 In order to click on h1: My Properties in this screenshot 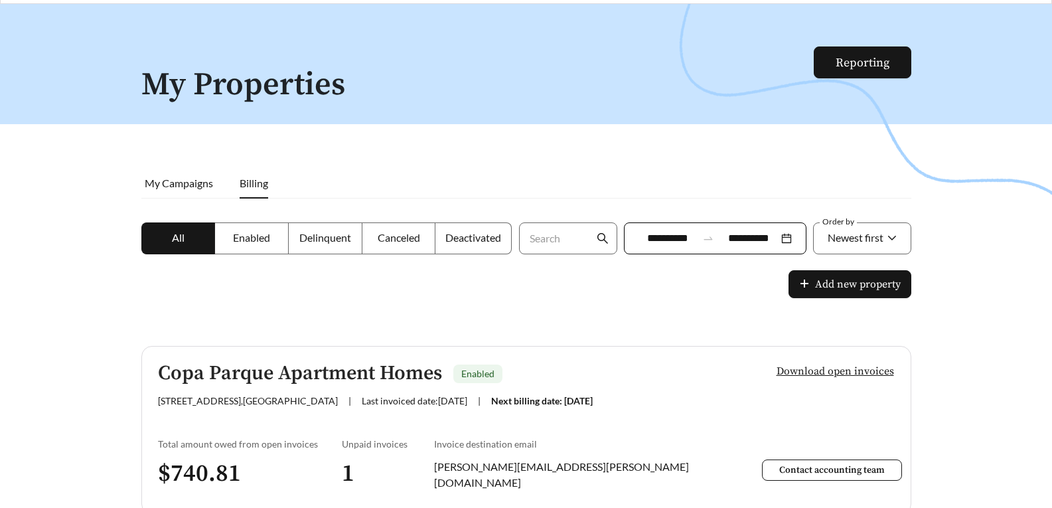, I will do `click(478, 85)`.